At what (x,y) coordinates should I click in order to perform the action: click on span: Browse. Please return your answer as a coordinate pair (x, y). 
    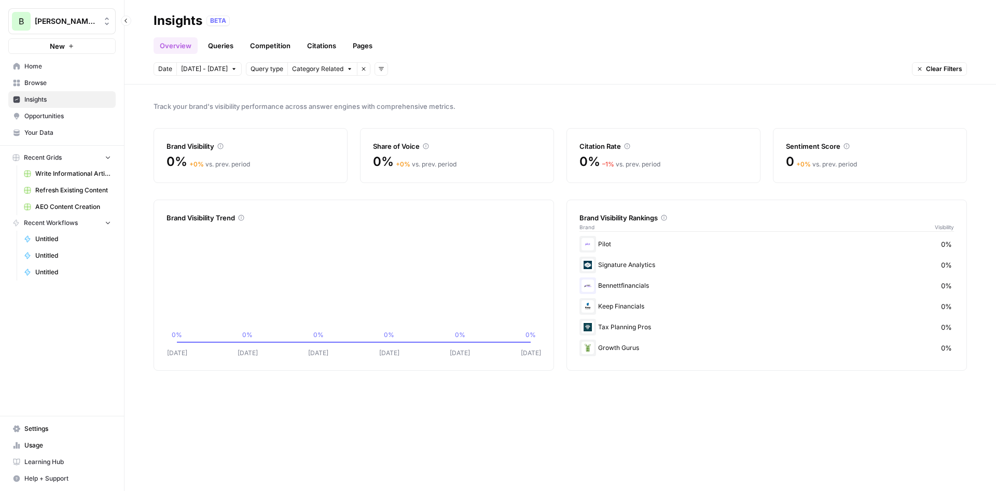
    Looking at the image, I should click on (67, 83).